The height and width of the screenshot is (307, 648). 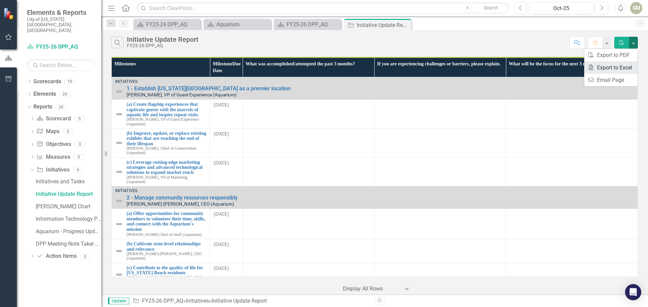 What do you see at coordinates (323, 8) in the screenshot?
I see `input: Search ClearPoint...` at bounding box center [323, 8].